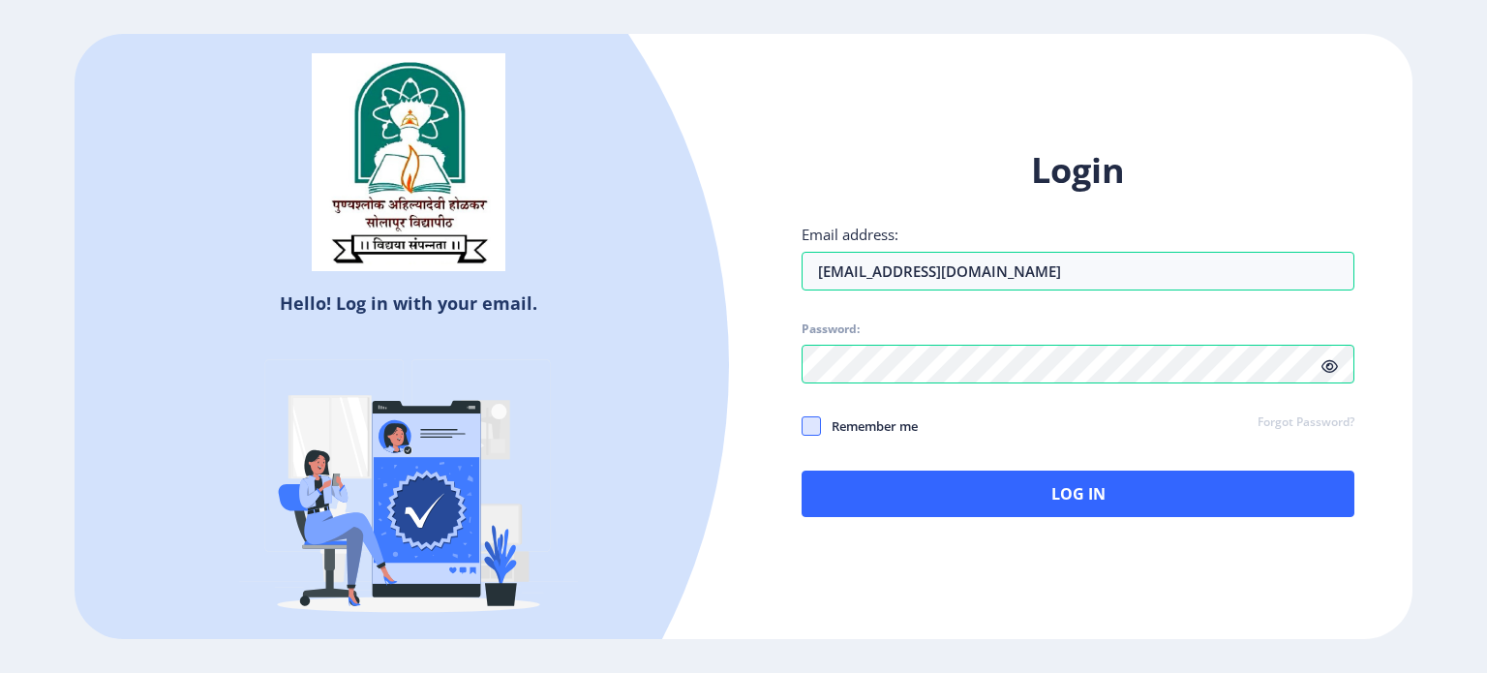 The height and width of the screenshot is (673, 1487). I want to click on label: Password:, so click(831, 329).